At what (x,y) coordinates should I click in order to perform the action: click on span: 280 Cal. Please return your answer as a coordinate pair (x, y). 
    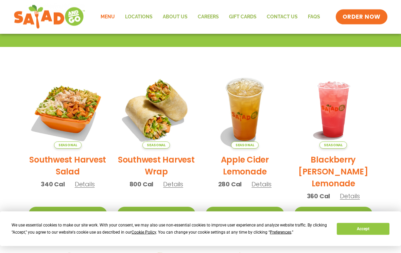
    Looking at the image, I should click on (230, 184).